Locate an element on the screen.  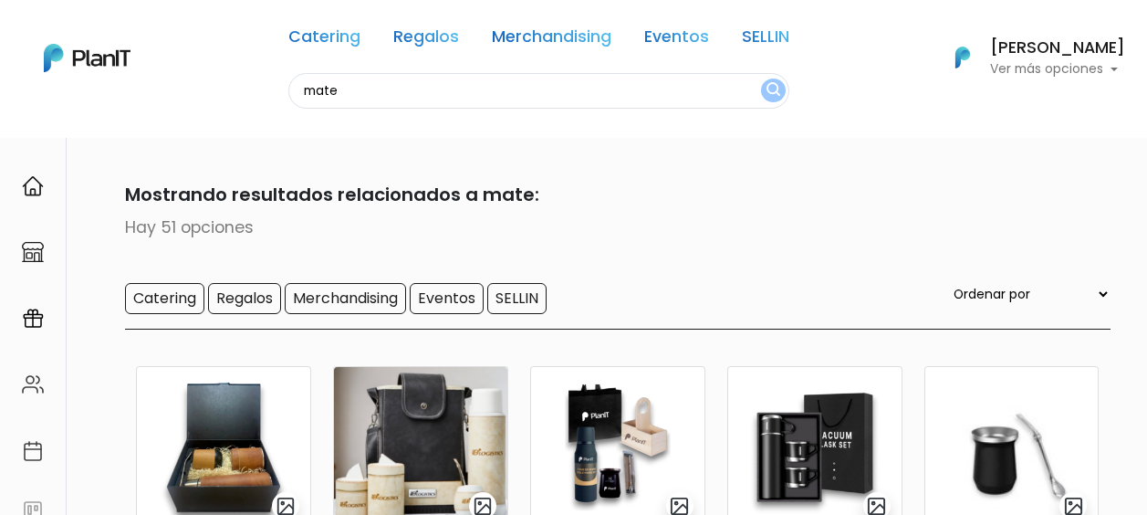
img: marketplace-4ceaa7011d94191e9ded77b95e3339b90024bf715f7c57f8cf31f2d8c509eaba.svg is located at coordinates (33, 252).